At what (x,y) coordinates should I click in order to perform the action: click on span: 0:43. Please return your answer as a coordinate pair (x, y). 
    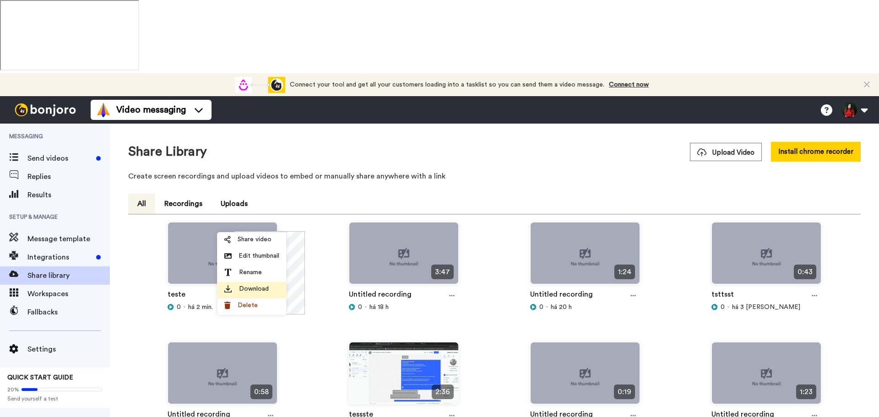
    Looking at the image, I should click on (805, 272).